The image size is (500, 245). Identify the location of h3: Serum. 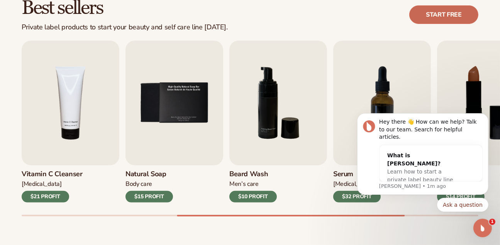
(357, 174).